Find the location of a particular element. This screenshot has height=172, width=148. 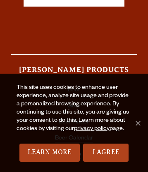

span: No is located at coordinates (137, 123).